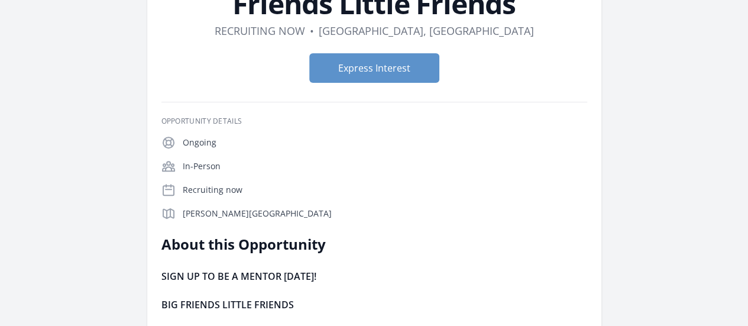 The width and height of the screenshot is (748, 326). I want to click on h2: About this Opportunity, so click(334, 244).